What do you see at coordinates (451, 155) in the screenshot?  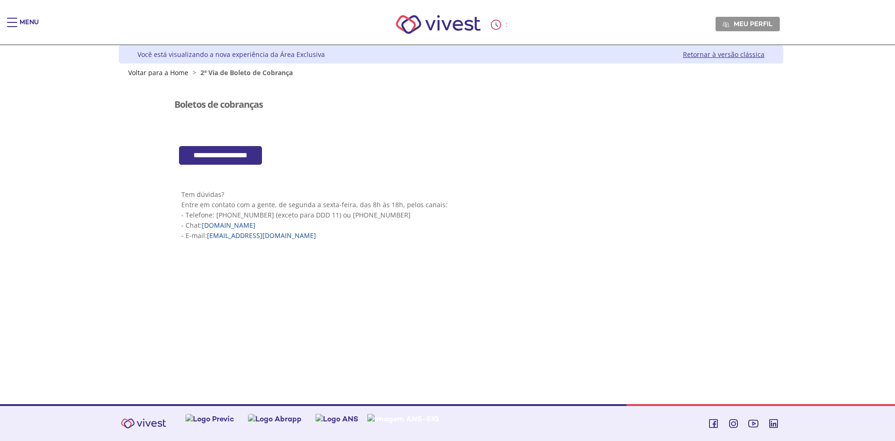 I see `section: <span lang="pt-BR" dir="ltr">Cob360 - Area Restrita - Emprestimos</span>` at bounding box center [451, 155].